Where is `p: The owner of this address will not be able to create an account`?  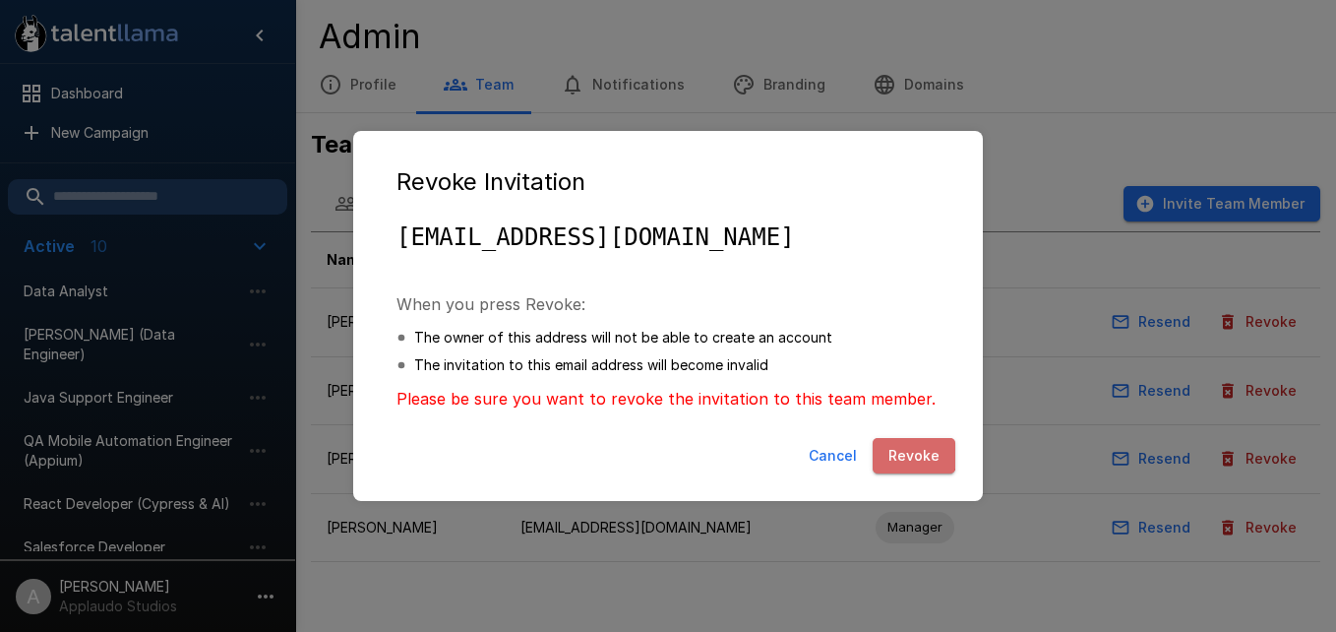
p: The owner of this address will not be able to create an account is located at coordinates (623, 337).